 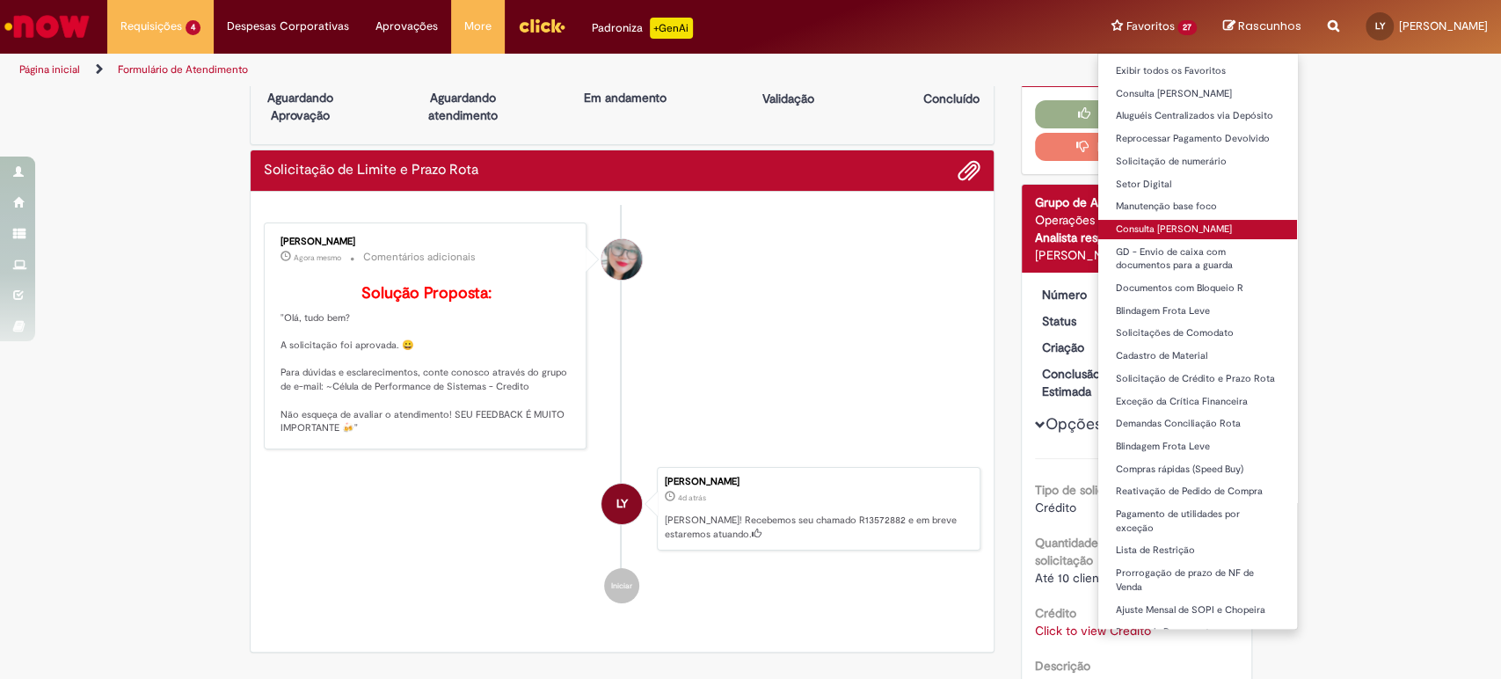 What do you see at coordinates (1198, 610) in the screenshot?
I see `a: Ajuste Mensal de SOPI e Chopeira` at bounding box center [1198, 610].